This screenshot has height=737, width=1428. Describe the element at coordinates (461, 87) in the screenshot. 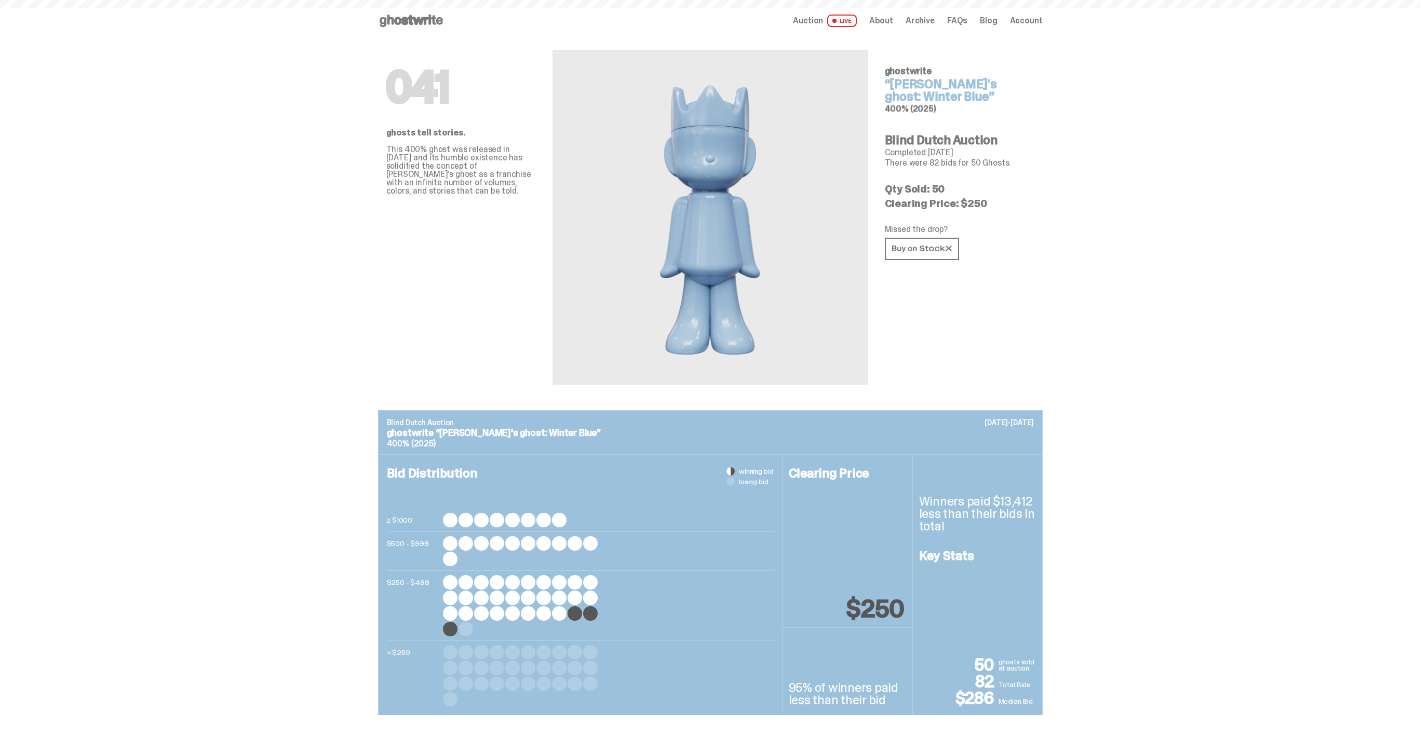

I see `h1: 041` at that location.